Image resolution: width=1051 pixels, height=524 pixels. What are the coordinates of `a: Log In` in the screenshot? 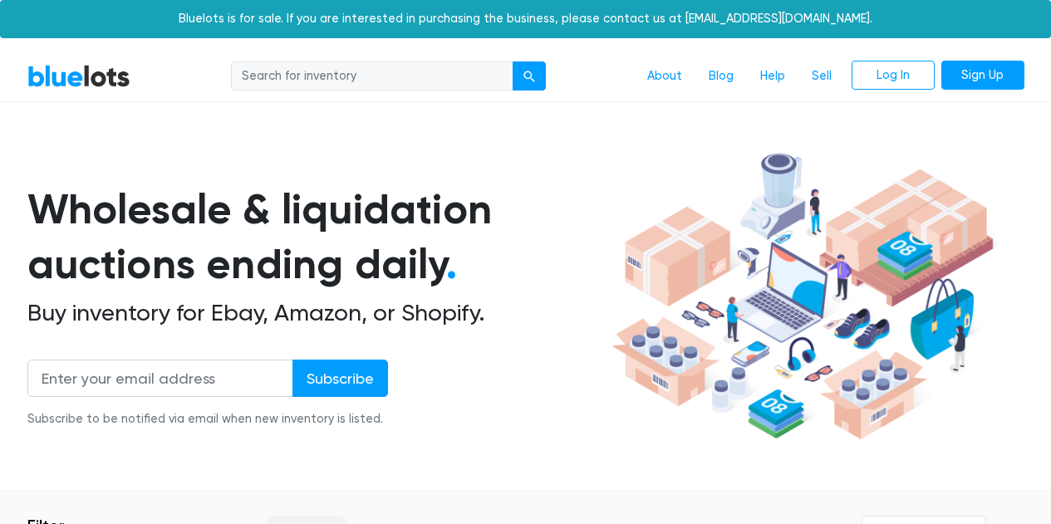 It's located at (893, 76).